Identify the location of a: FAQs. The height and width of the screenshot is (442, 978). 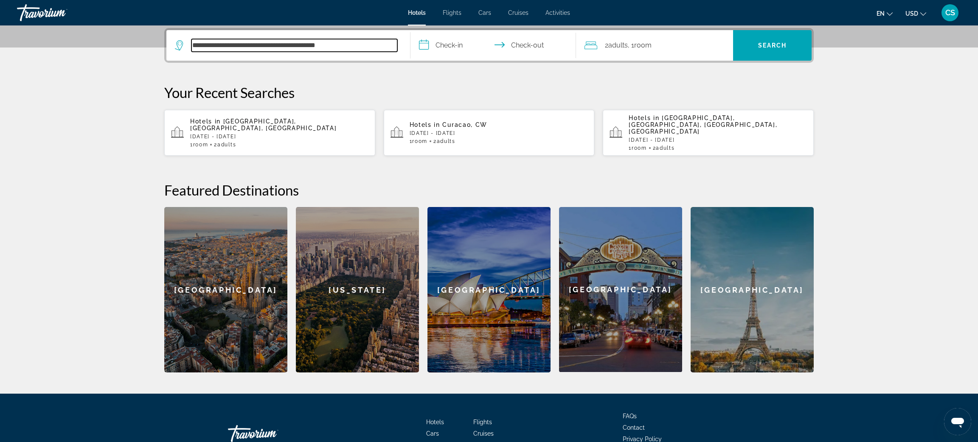
(629, 416).